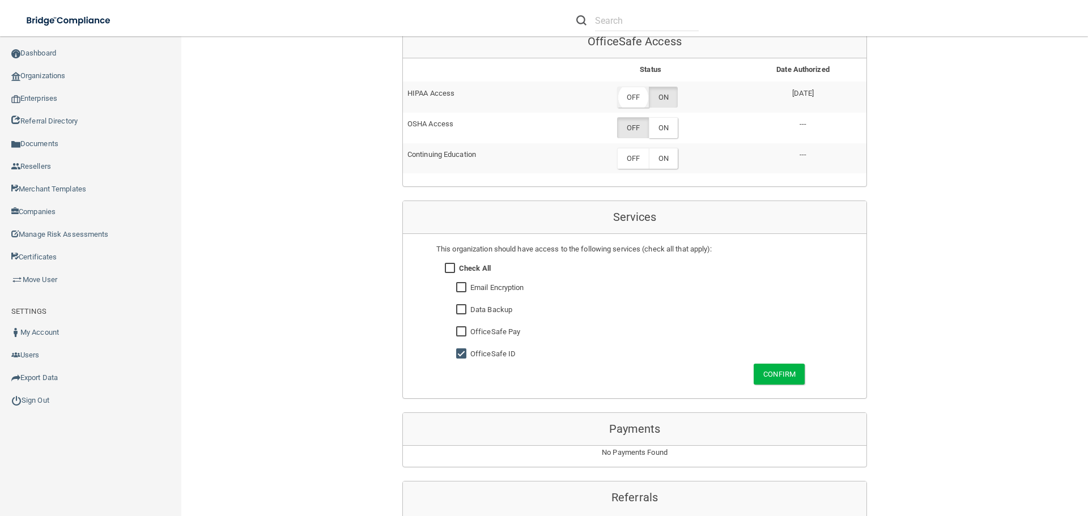 Image resolution: width=1088 pixels, height=516 pixels. Describe the element at coordinates (17, 280) in the screenshot. I see `img: briefcase.64adab9b.png` at that location.